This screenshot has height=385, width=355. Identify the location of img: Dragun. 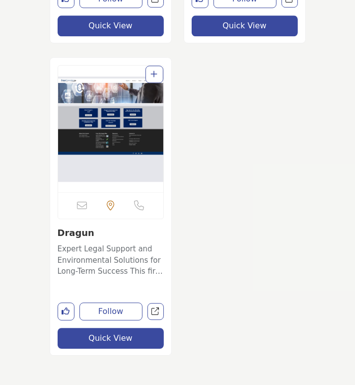
(111, 129).